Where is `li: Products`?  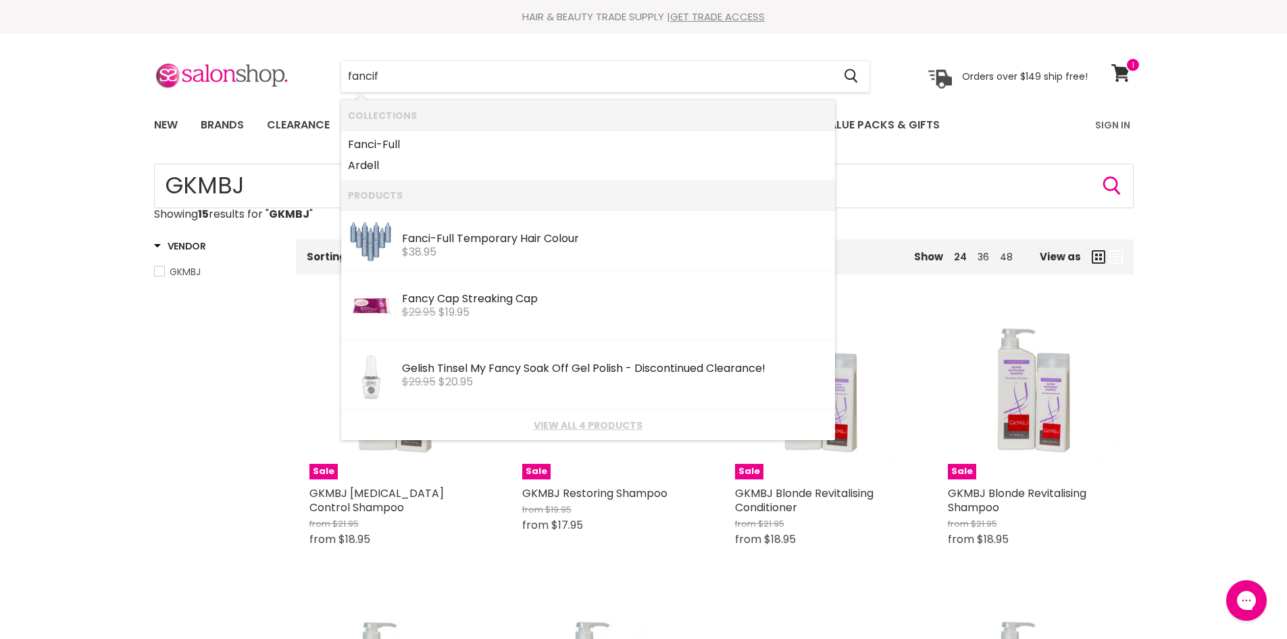
li: Products is located at coordinates (588, 195).